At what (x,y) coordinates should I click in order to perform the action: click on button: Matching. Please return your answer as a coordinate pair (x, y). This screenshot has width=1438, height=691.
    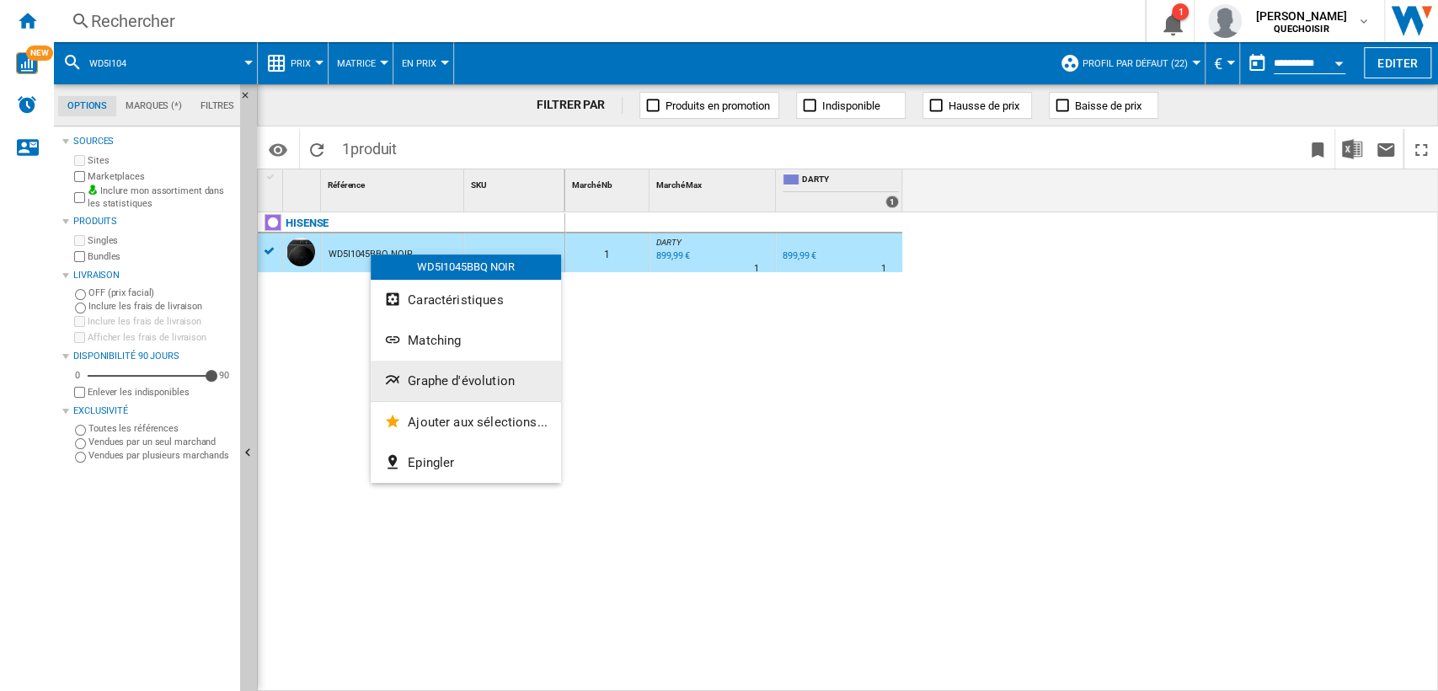
    Looking at the image, I should click on (466, 340).